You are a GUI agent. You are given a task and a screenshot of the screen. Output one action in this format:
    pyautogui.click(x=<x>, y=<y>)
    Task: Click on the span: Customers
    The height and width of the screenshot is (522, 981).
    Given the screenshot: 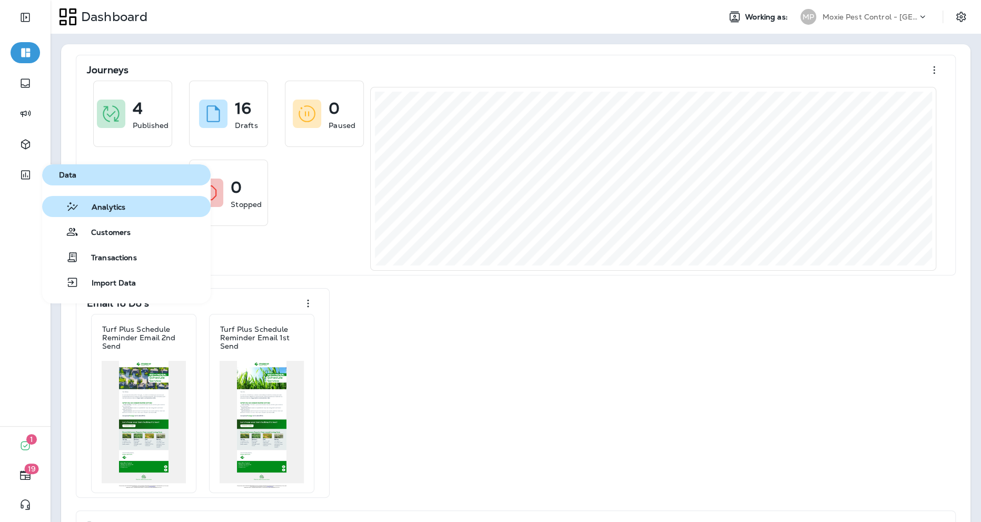 What is the action you would take?
    pyautogui.click(x=104, y=233)
    